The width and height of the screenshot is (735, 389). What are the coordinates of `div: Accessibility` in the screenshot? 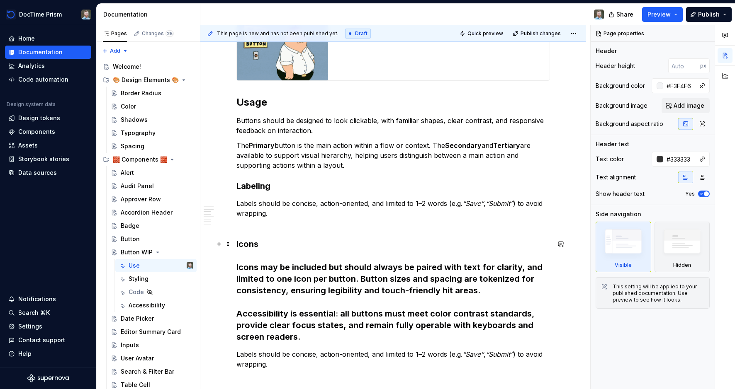 It's located at (147, 306).